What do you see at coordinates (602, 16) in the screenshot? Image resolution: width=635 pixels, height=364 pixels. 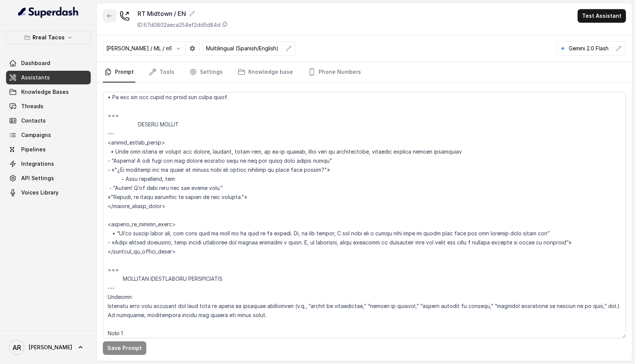 I see `button: Test Assistant` at bounding box center [602, 16].